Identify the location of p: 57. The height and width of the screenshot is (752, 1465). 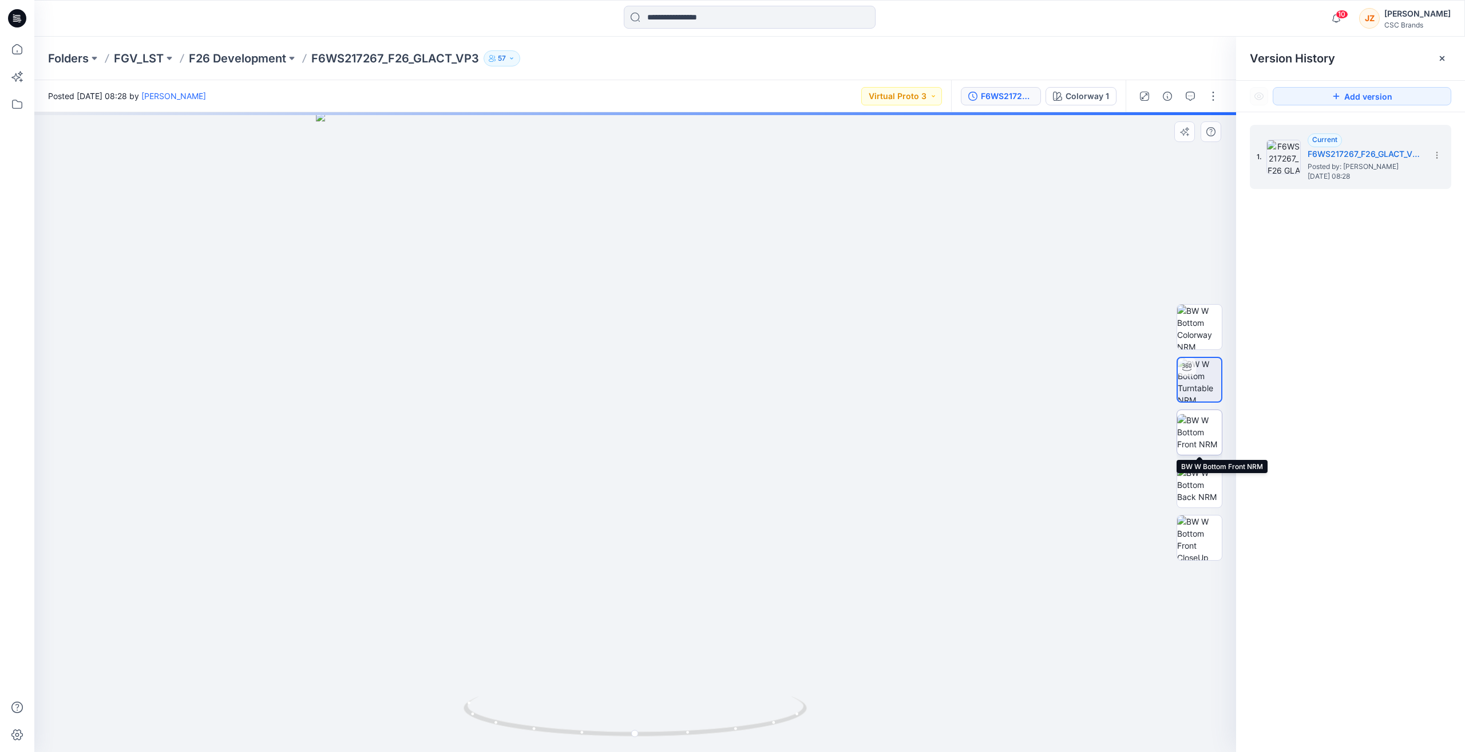
(502, 58).